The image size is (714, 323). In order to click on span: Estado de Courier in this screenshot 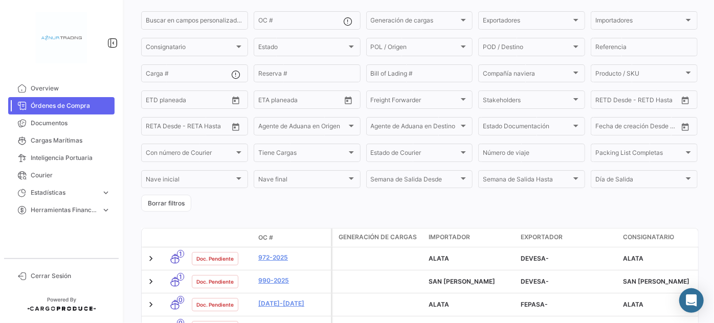, I will do `click(415, 155)`.